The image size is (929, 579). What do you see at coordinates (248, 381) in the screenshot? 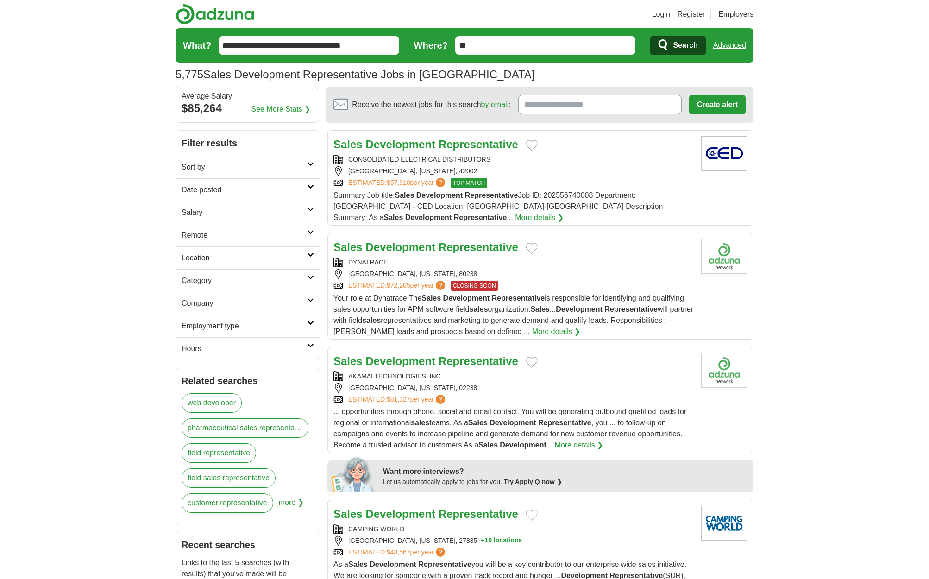
I see `h2: Related searches` at bounding box center [248, 381].